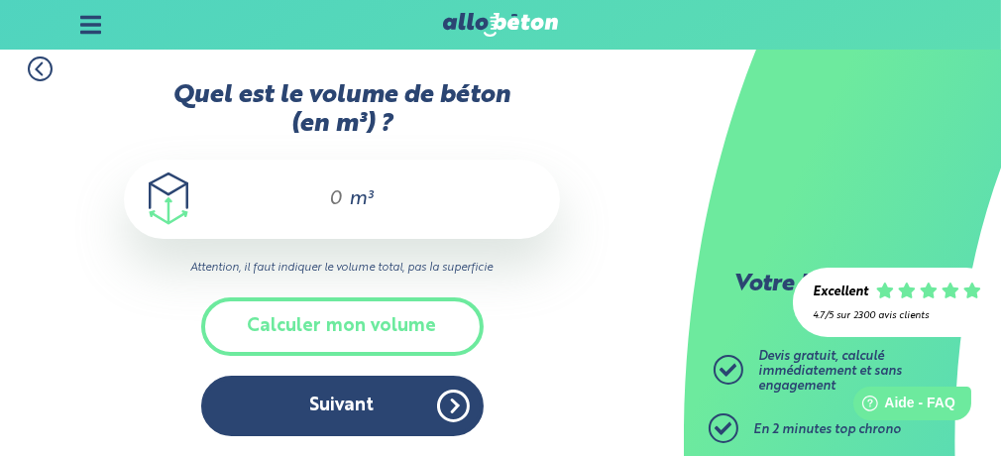 Image resolution: width=1001 pixels, height=456 pixels. Describe the element at coordinates (833, 298) in the screenshot. I see `p: Votre livraison de béton` at that location.